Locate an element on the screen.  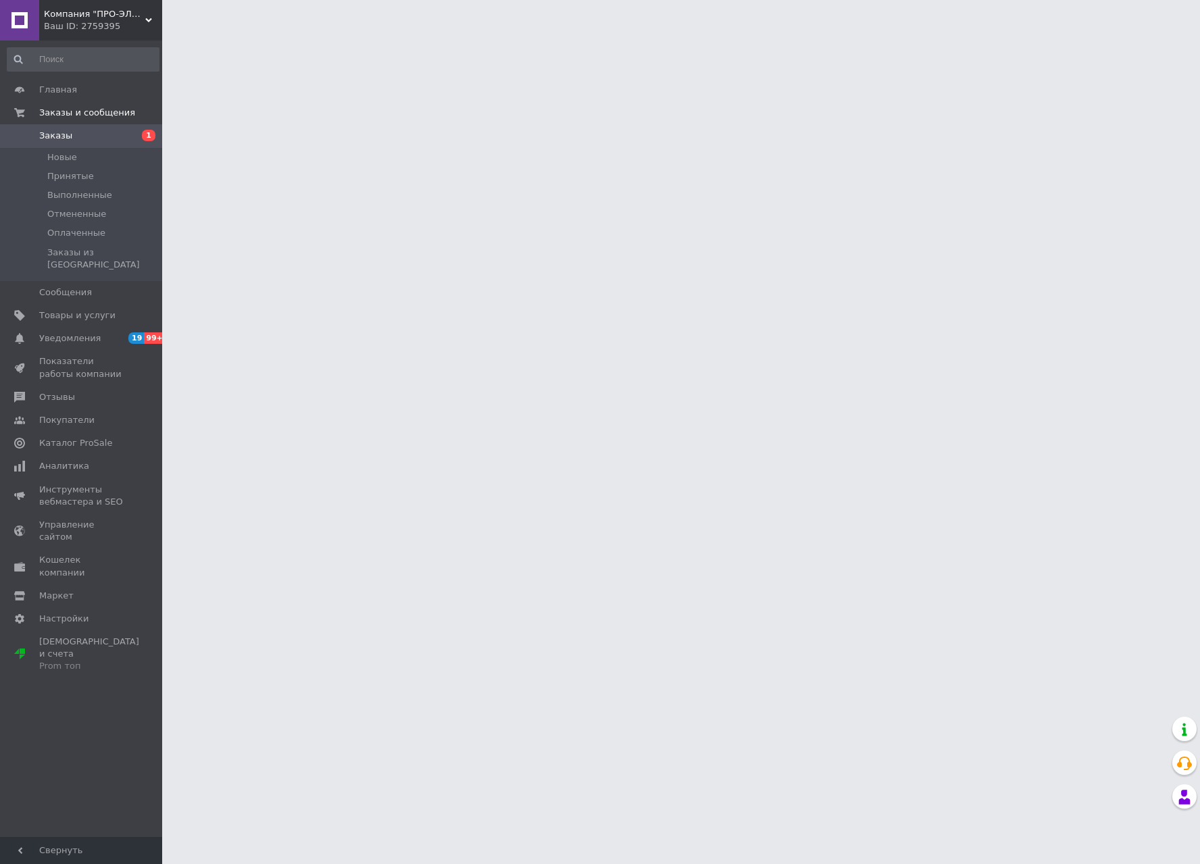
span: Отмененные is located at coordinates (76, 214).